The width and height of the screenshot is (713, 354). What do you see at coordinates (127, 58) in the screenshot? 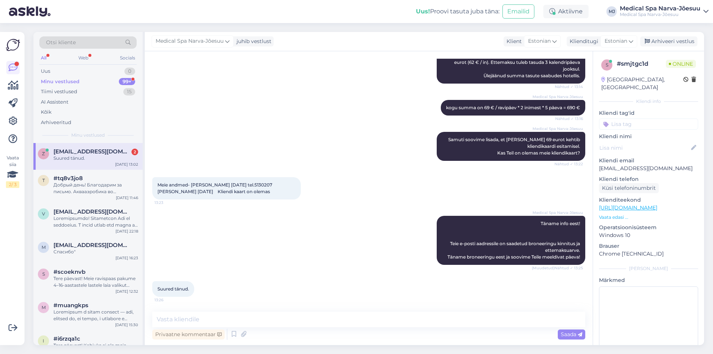
I see `div: Socials` at bounding box center [127, 58].